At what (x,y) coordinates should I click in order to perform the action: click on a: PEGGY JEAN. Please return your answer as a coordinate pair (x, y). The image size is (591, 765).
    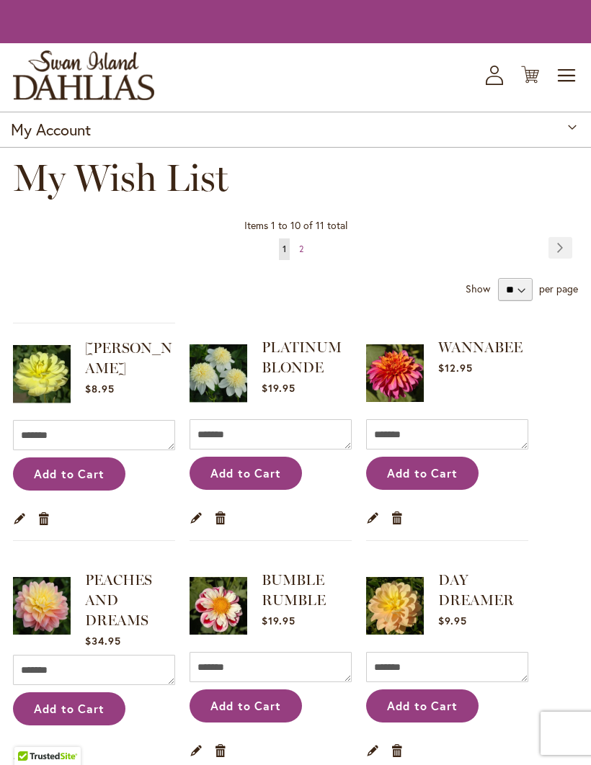
    Looking at the image, I should click on (42, 375).